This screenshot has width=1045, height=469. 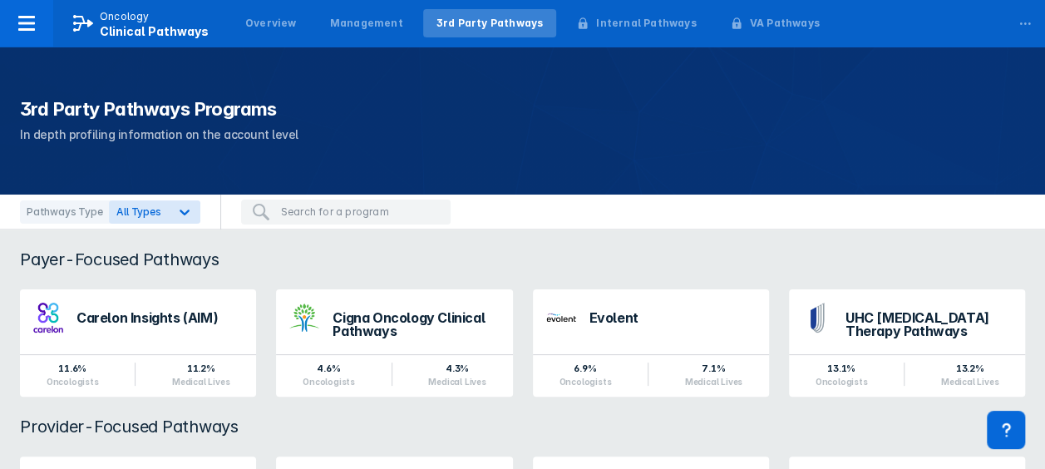 What do you see at coordinates (328, 368) in the screenshot?
I see `div: 4.6%` at bounding box center [328, 368].